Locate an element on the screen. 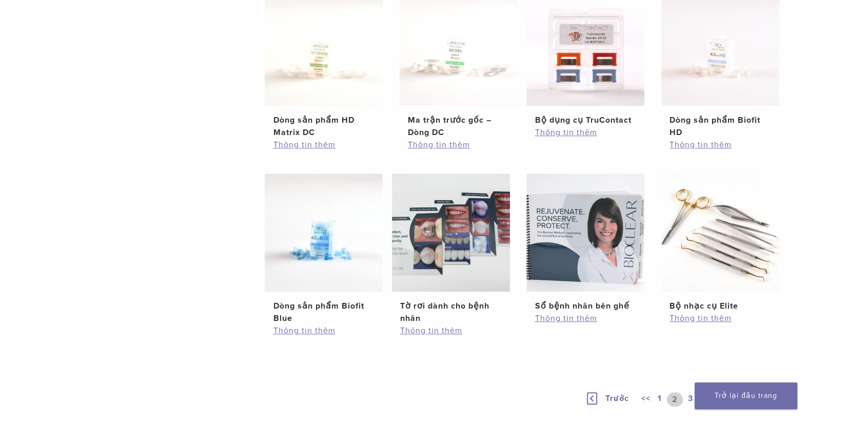 This screenshot has width=867, height=421. img: Bộ nhạc cụ Elite is located at coordinates (721, 232).